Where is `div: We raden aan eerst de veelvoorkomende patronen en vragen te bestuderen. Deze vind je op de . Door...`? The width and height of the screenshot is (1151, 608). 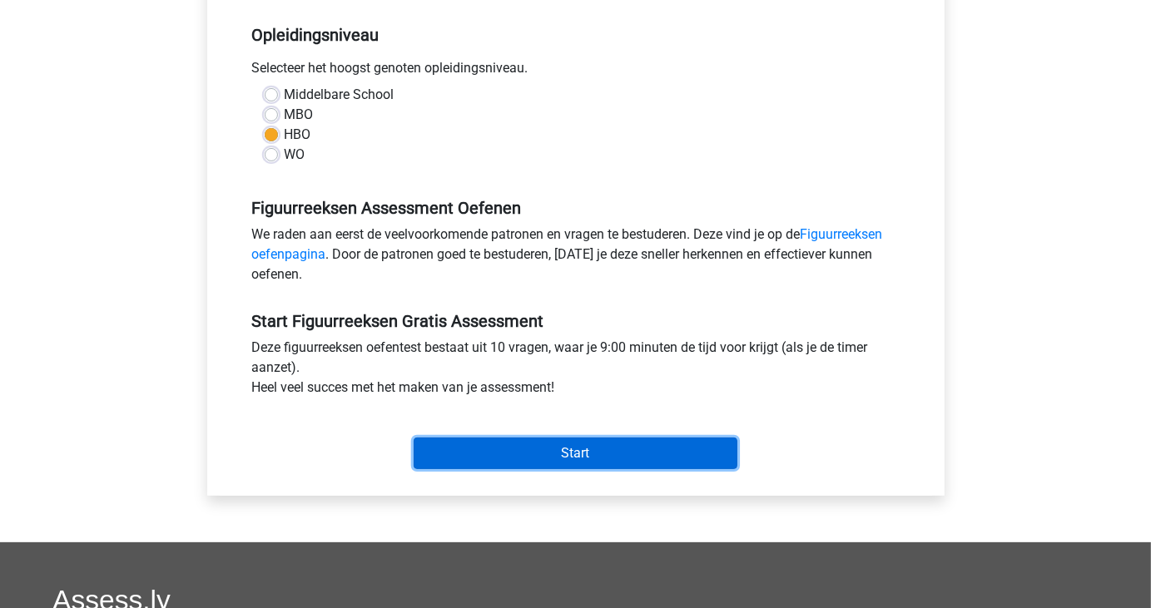 div: We raden aan eerst de veelvoorkomende patronen en vragen te bestuderen. Deze vind je op de . Door... is located at coordinates (576, 258).